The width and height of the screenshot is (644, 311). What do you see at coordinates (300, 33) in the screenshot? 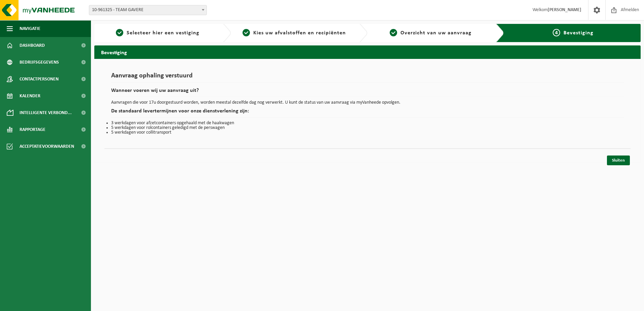
I see `span: Kies uw afvalstoffen en recipiënten` at bounding box center [300, 33].